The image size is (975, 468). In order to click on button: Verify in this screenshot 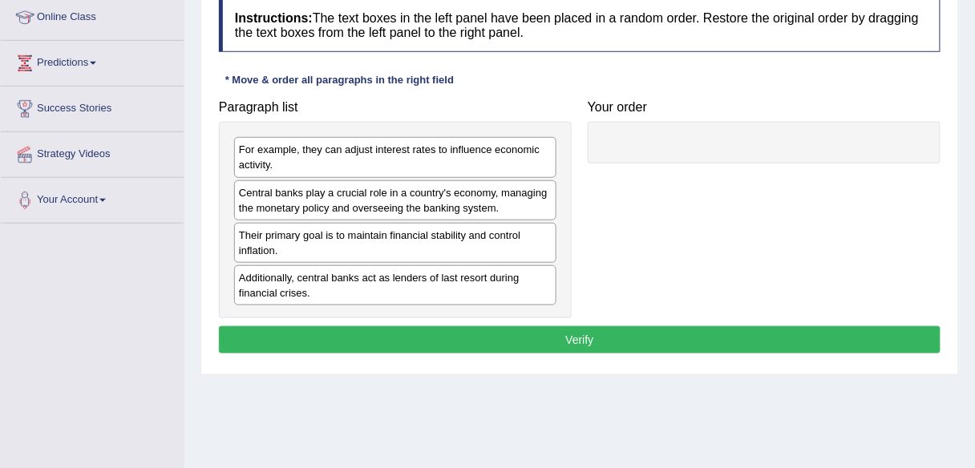, I will do `click(580, 340)`.